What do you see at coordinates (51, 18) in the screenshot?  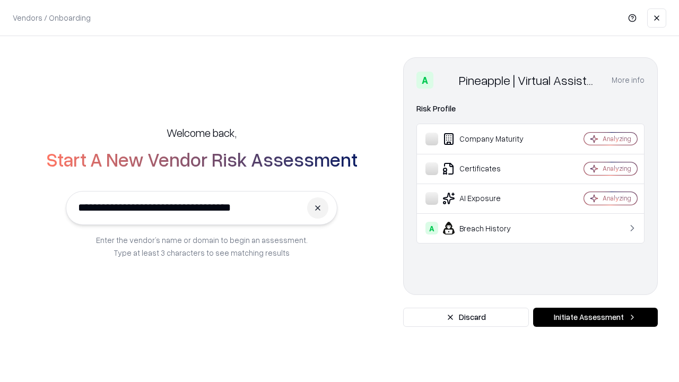 I see `p: Vendors / Onboarding` at bounding box center [51, 18].